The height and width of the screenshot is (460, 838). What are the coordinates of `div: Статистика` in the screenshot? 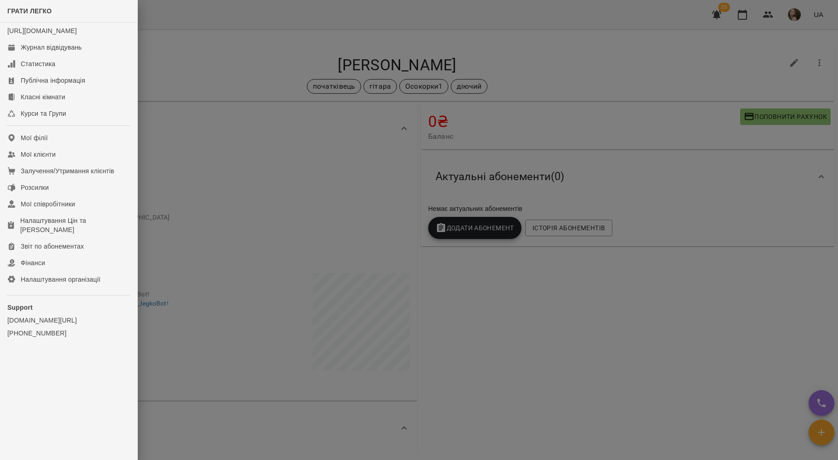 It's located at (38, 64).